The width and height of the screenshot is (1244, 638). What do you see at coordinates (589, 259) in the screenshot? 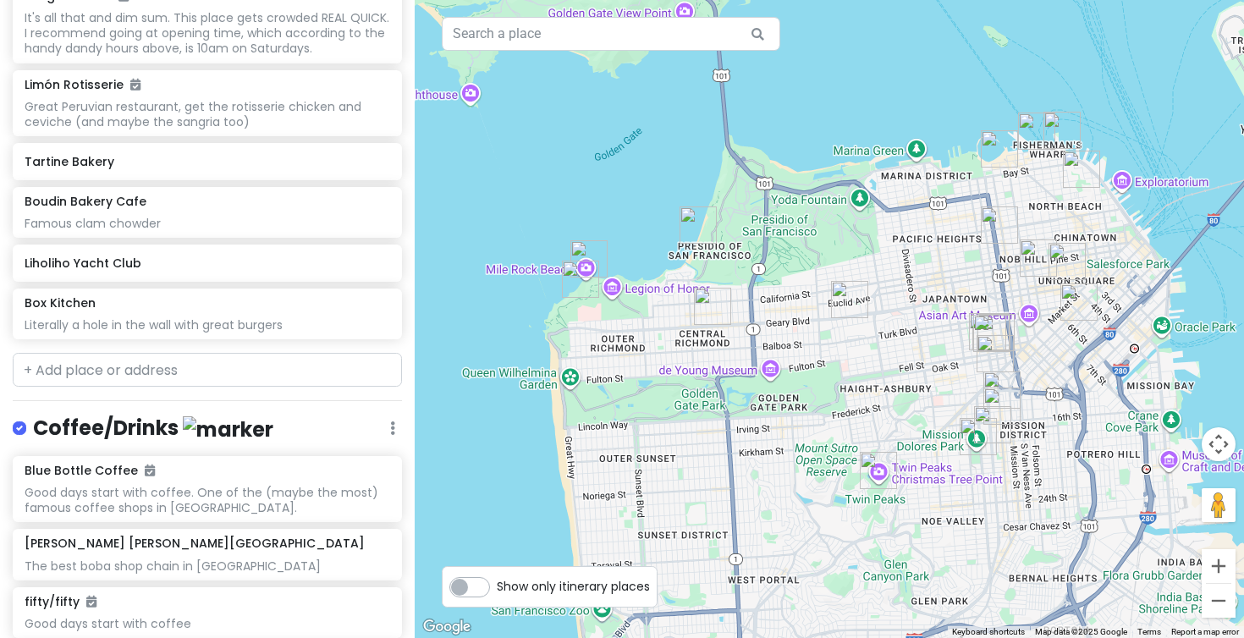
I see `div: Lands End Labyrinth` at bounding box center [589, 259].